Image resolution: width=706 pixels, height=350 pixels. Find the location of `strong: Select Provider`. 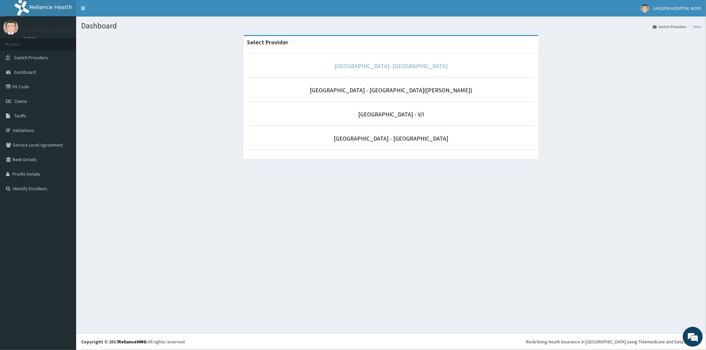

strong: Select Provider is located at coordinates (267, 42).